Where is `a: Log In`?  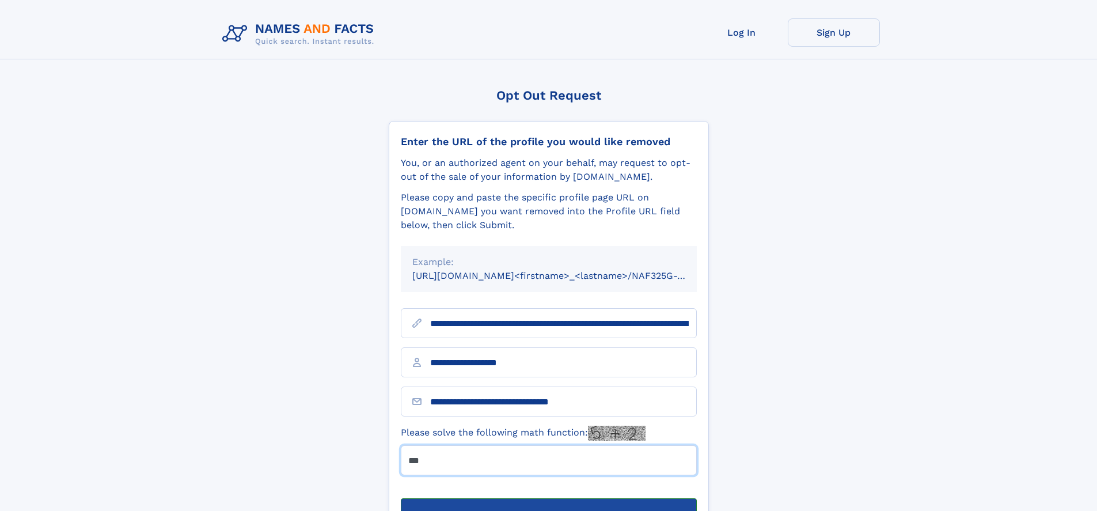
a: Log In is located at coordinates (742, 32).